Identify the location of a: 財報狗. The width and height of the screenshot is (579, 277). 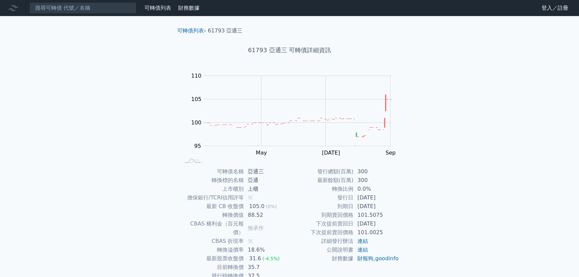
(365, 258).